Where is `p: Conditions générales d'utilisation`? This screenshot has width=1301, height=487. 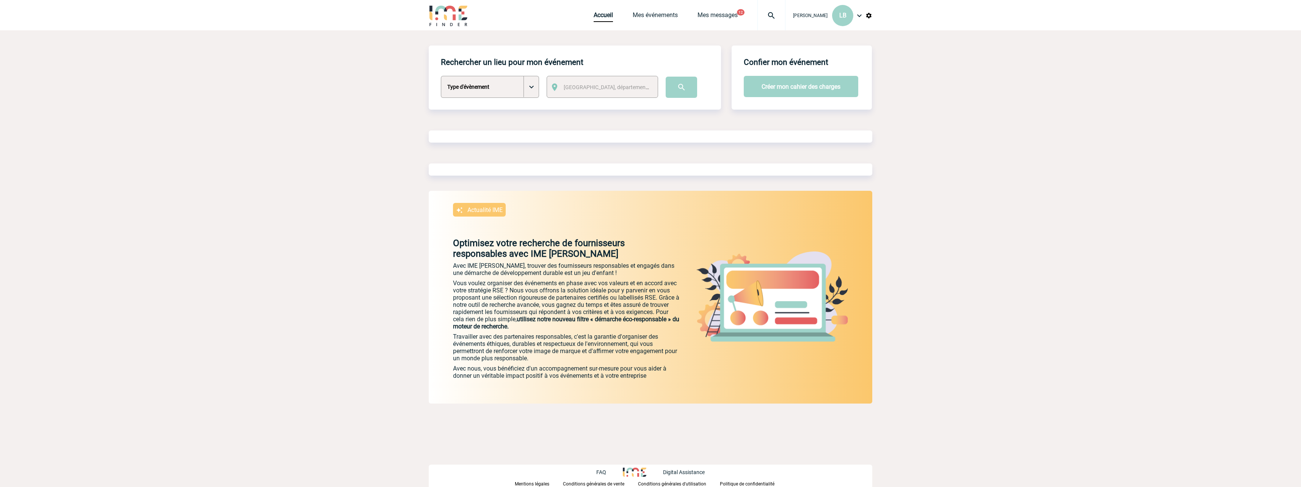 p: Conditions générales d'utilisation is located at coordinates (672, 484).